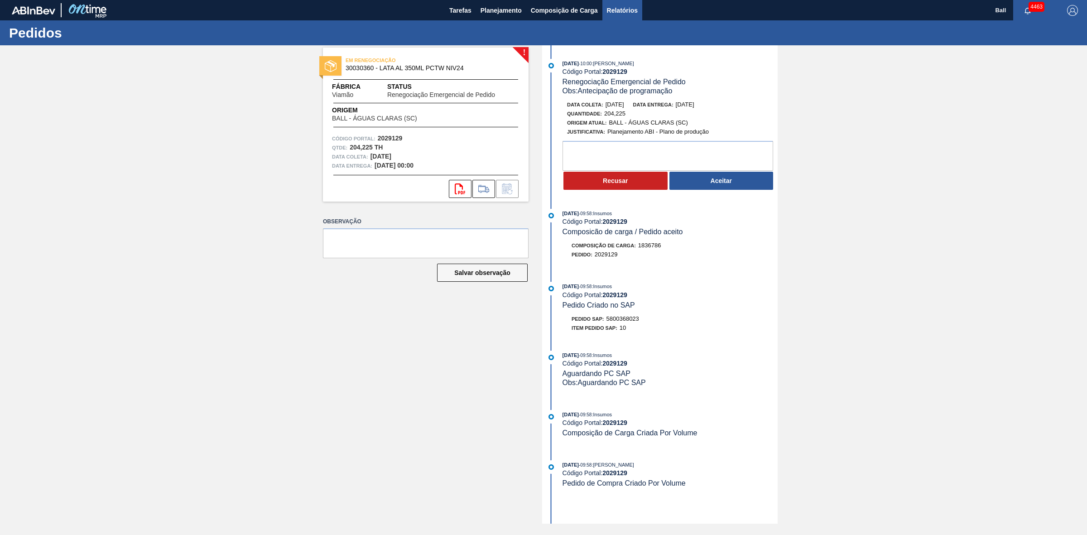 This screenshot has width=1087, height=535. I want to click on strong: 204,225 TH, so click(366, 147).